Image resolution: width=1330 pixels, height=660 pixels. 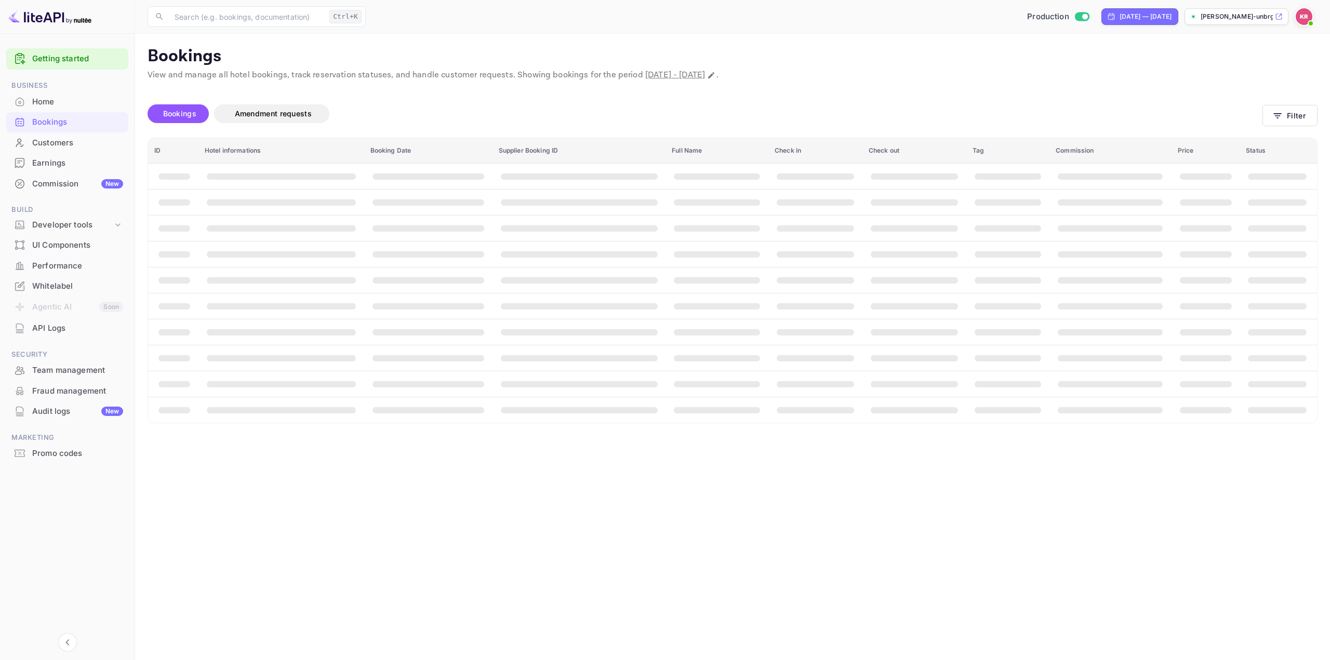 I want to click on a: Team management, so click(x=67, y=370).